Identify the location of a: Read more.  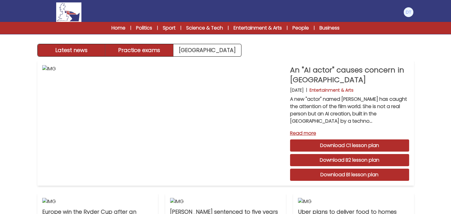
(350, 133).